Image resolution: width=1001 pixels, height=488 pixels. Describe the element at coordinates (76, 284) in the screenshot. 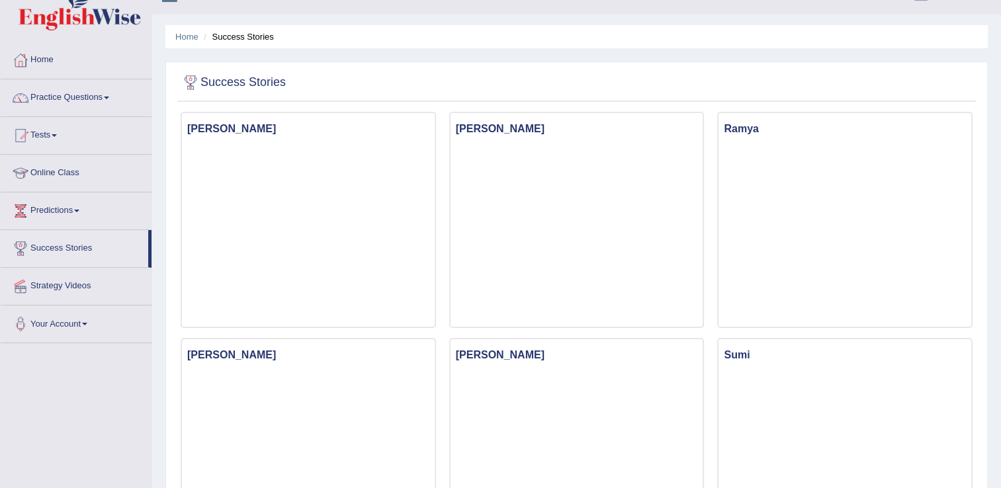

I see `a: Strategy Videos` at that location.